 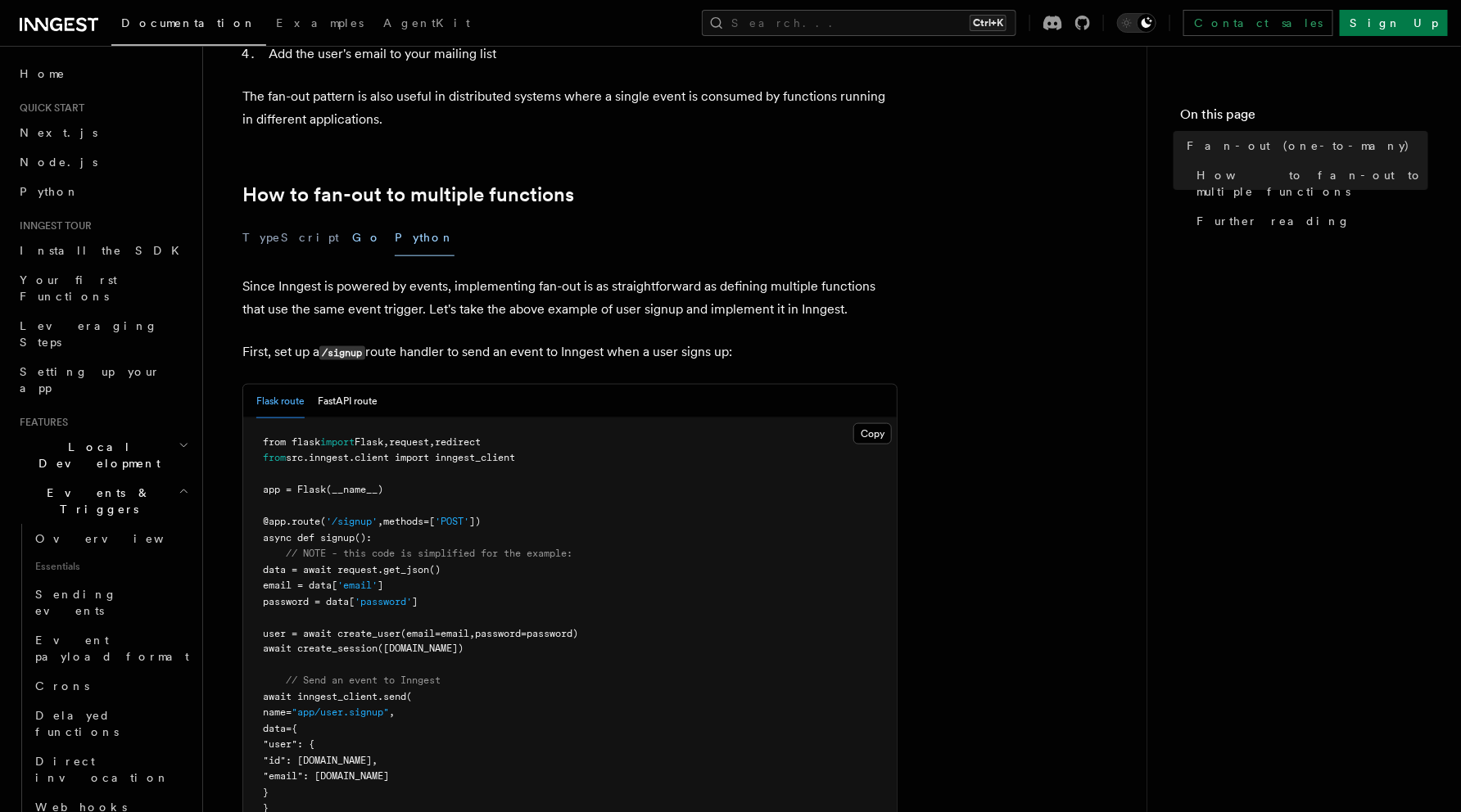 What do you see at coordinates (570, 108) in the screenshot?
I see `p: The fan-out pattern is also useful in distributed systems where a single event is consumed by fun...` at bounding box center [570, 108].